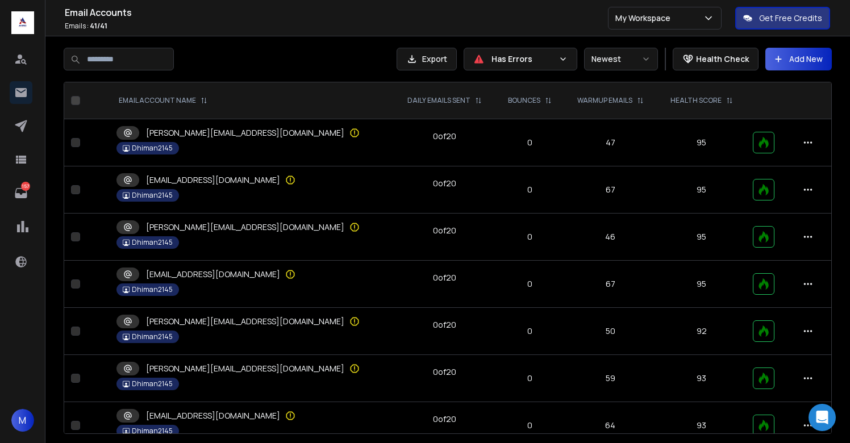 The image size is (850, 443). I want to click on td: 46, so click(610, 237).